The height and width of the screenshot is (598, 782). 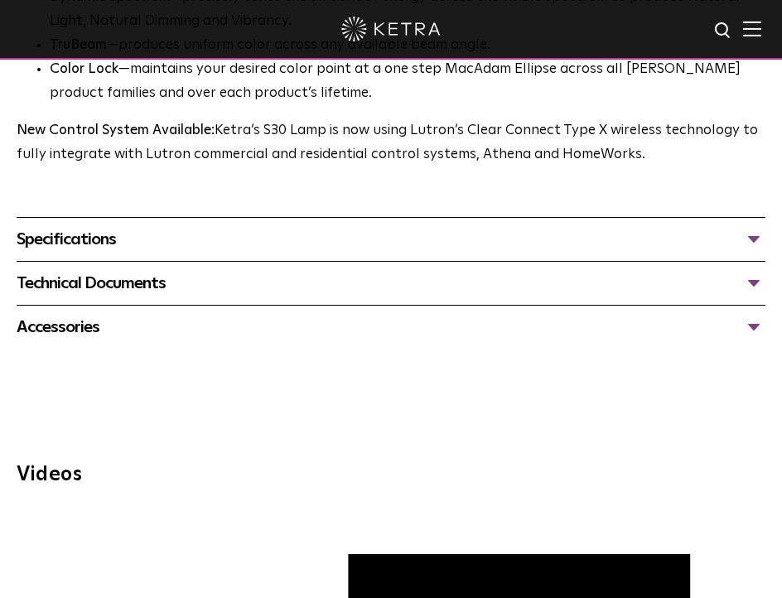 I want to click on img: Hamburger%20Nav.svg, so click(x=753, y=28).